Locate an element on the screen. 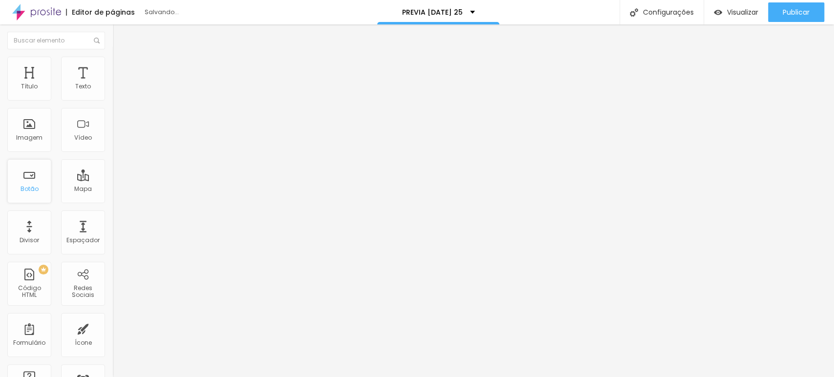  img: view-1.svg is located at coordinates (717, 12).